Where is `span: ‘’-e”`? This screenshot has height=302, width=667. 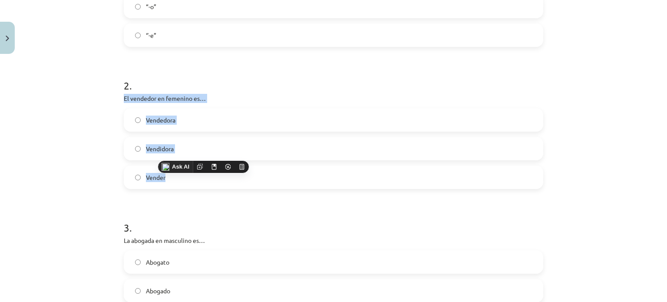
span: ‘’-e” is located at coordinates (151, 35).